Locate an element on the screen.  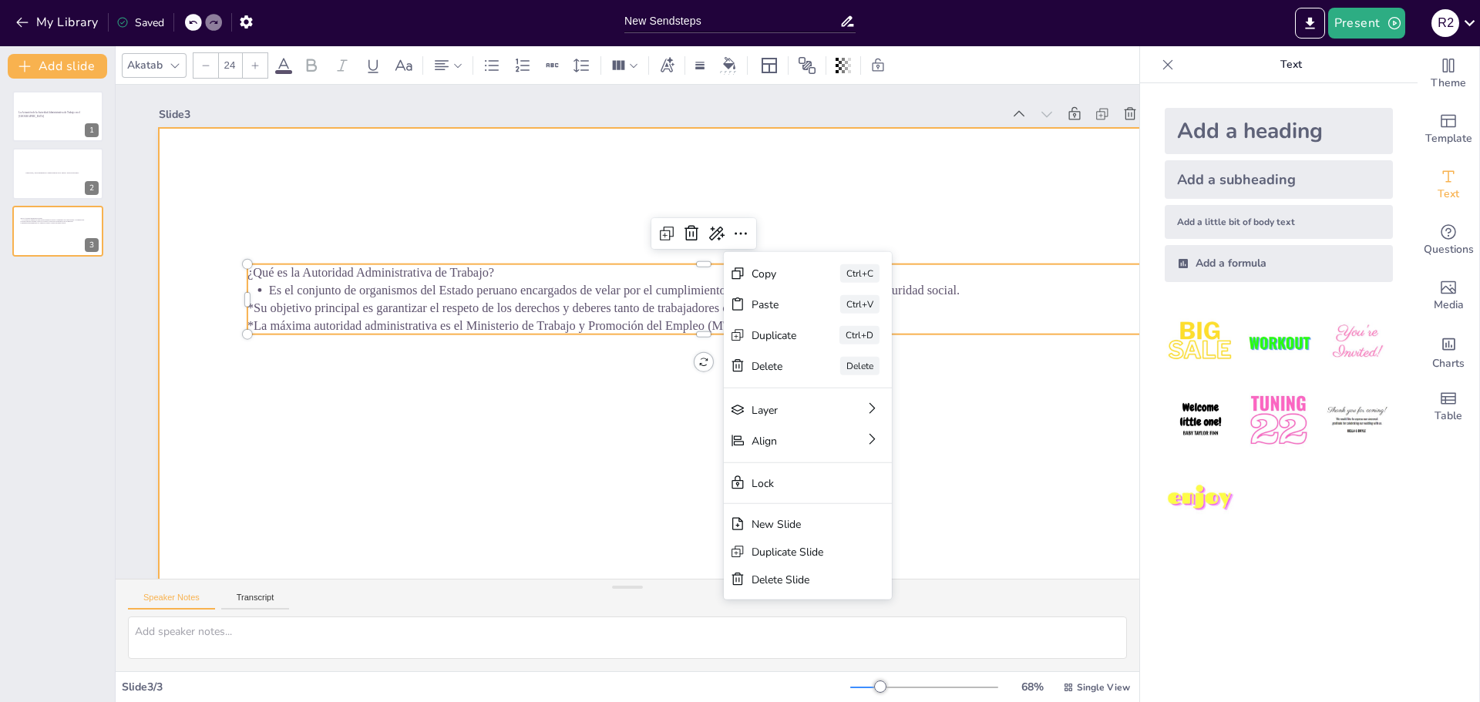
div: Copy is located at coordinates (774, 273).